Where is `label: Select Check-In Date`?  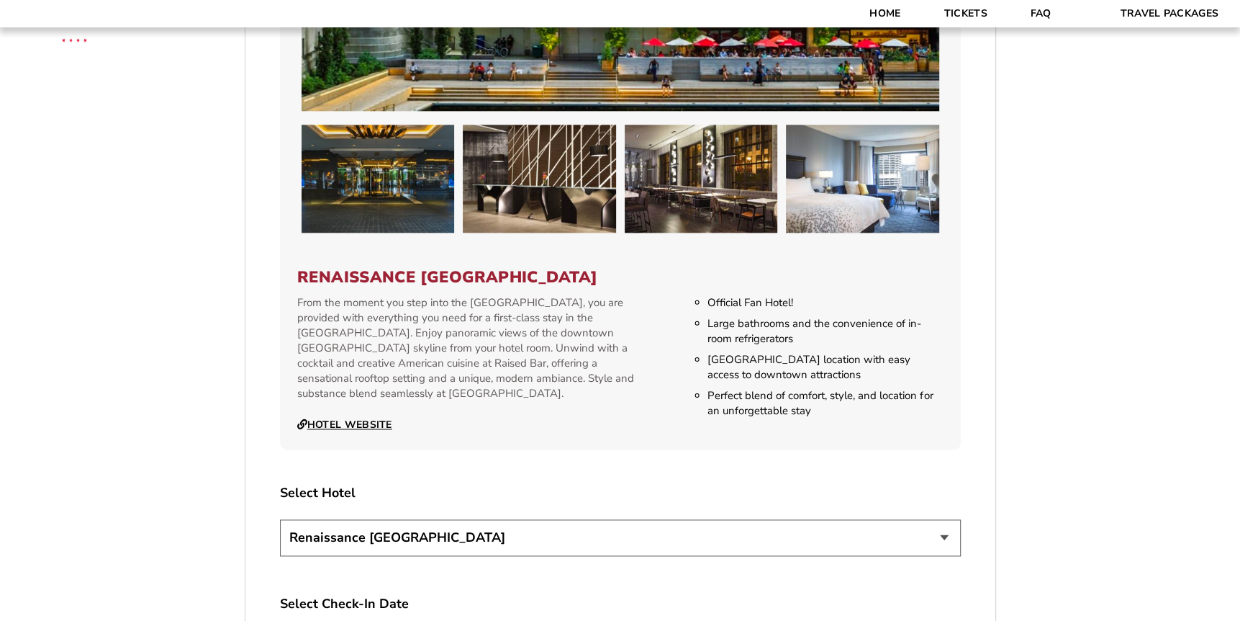
label: Select Check-In Date is located at coordinates (621, 603).